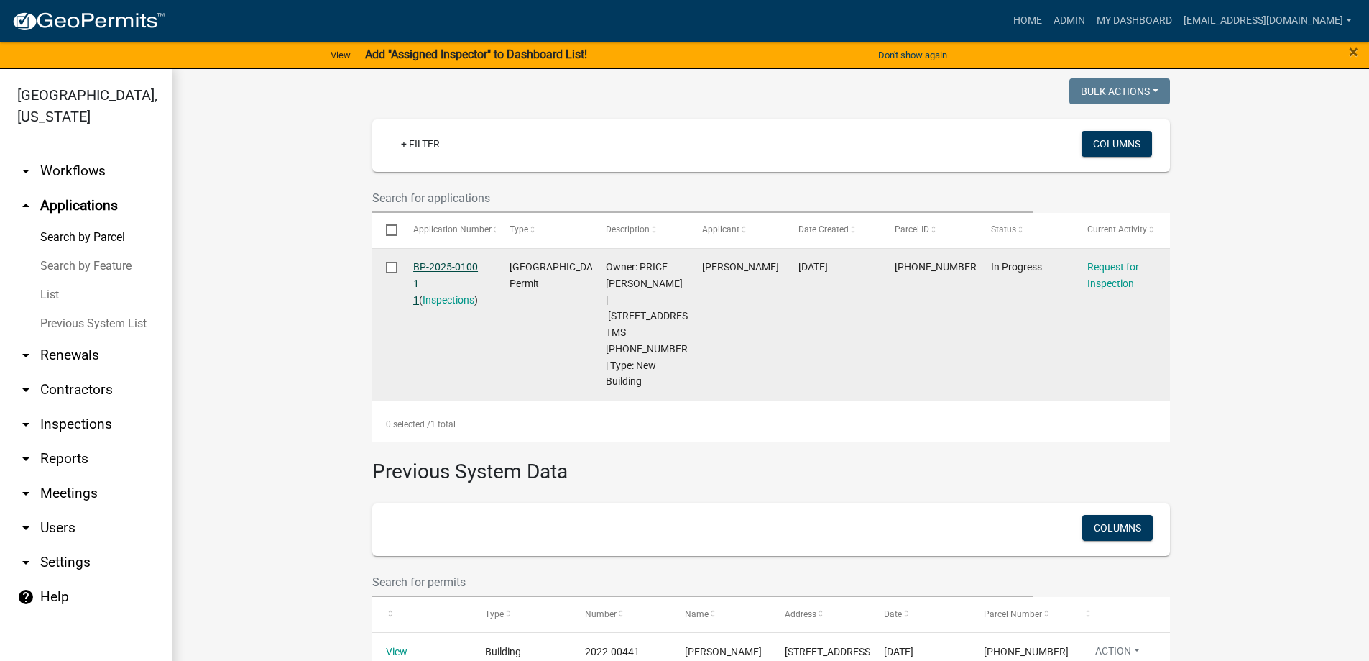 The height and width of the screenshot is (661, 1369). I want to click on i: help, so click(26, 597).